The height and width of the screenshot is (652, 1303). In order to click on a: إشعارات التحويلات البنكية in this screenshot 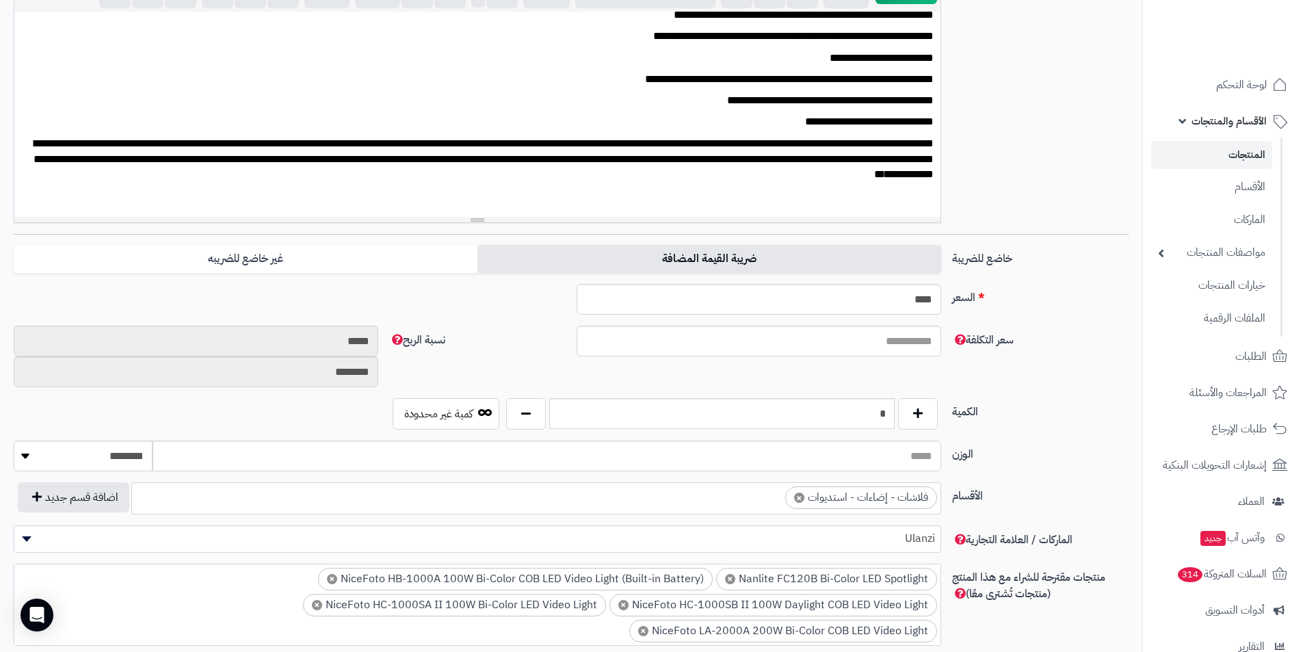, I will do `click(1223, 465)`.